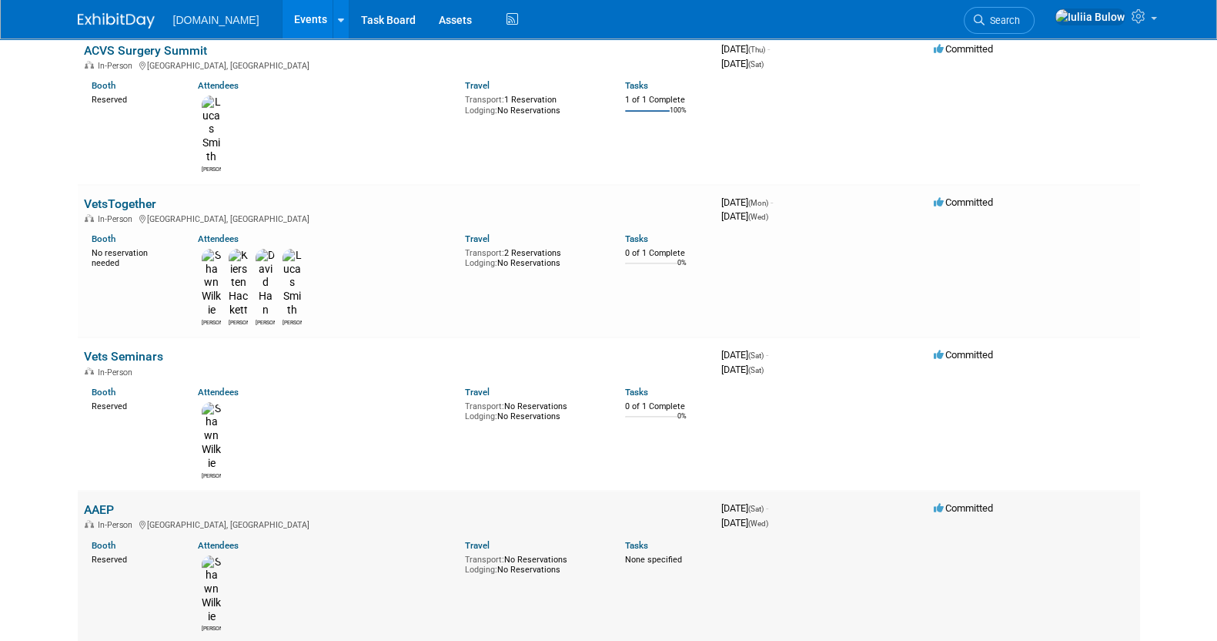 The height and width of the screenshot is (641, 1217). Describe the element at coordinates (757, 49) in the screenshot. I see `span: (Thu)` at that location.